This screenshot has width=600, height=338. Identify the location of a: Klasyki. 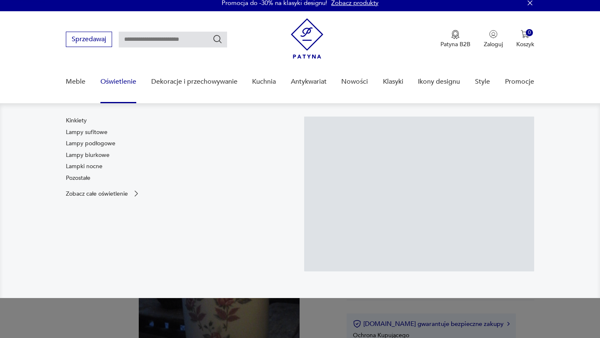
(393, 82).